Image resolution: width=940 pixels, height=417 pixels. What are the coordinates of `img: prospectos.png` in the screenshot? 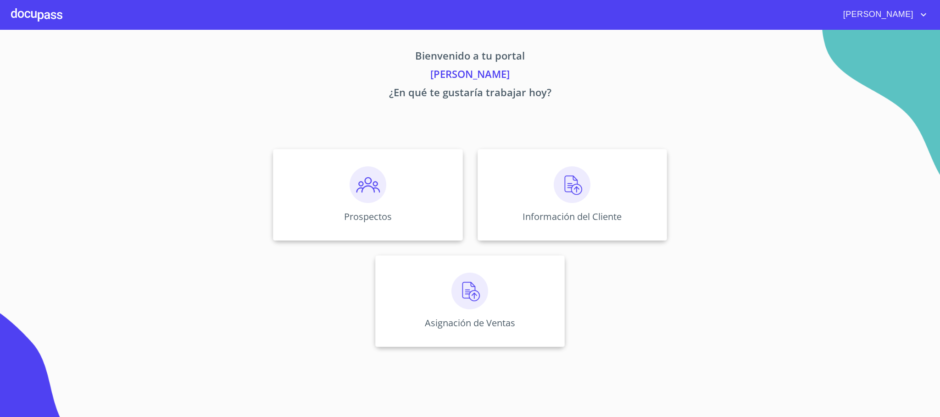 It's located at (368, 185).